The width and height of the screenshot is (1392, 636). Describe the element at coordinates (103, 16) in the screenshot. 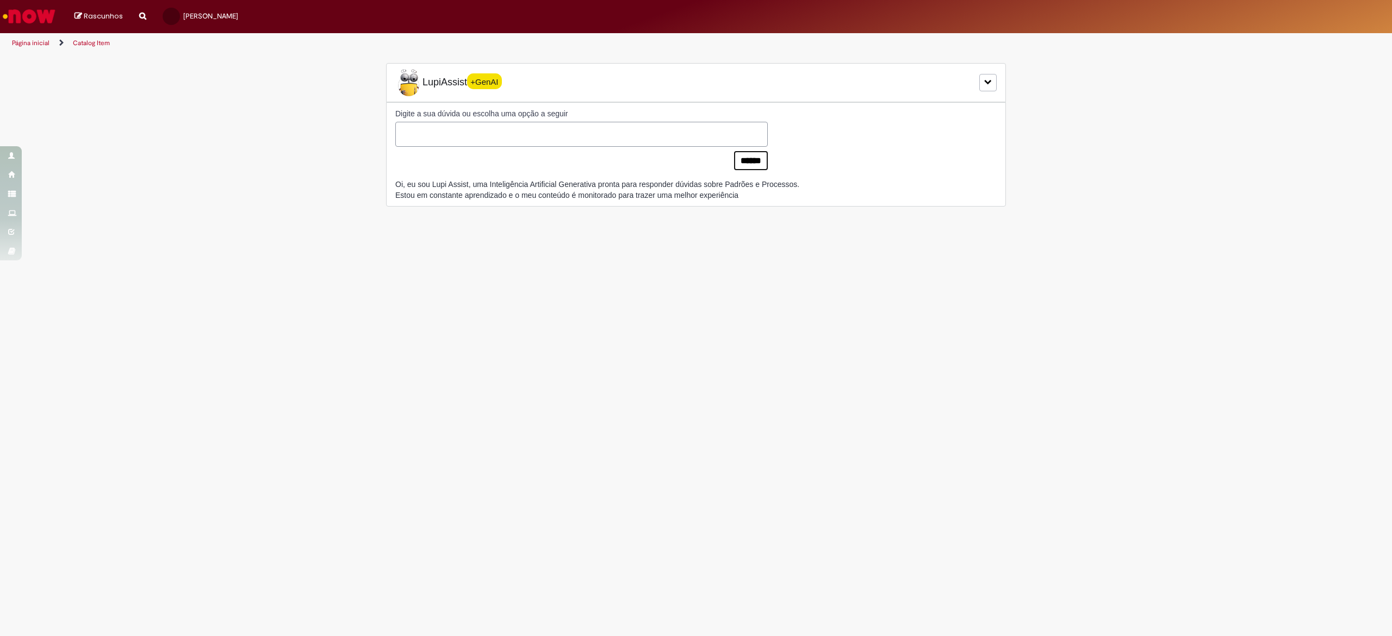

I see `span: Rascunhos` at that location.